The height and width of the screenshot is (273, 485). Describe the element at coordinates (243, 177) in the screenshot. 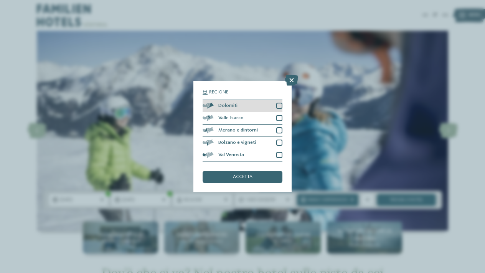

I see `span: accetta` at that location.